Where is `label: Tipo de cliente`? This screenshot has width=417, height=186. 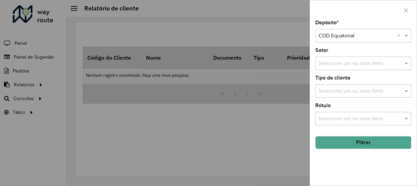
label: Tipo de cliente is located at coordinates (333, 78).